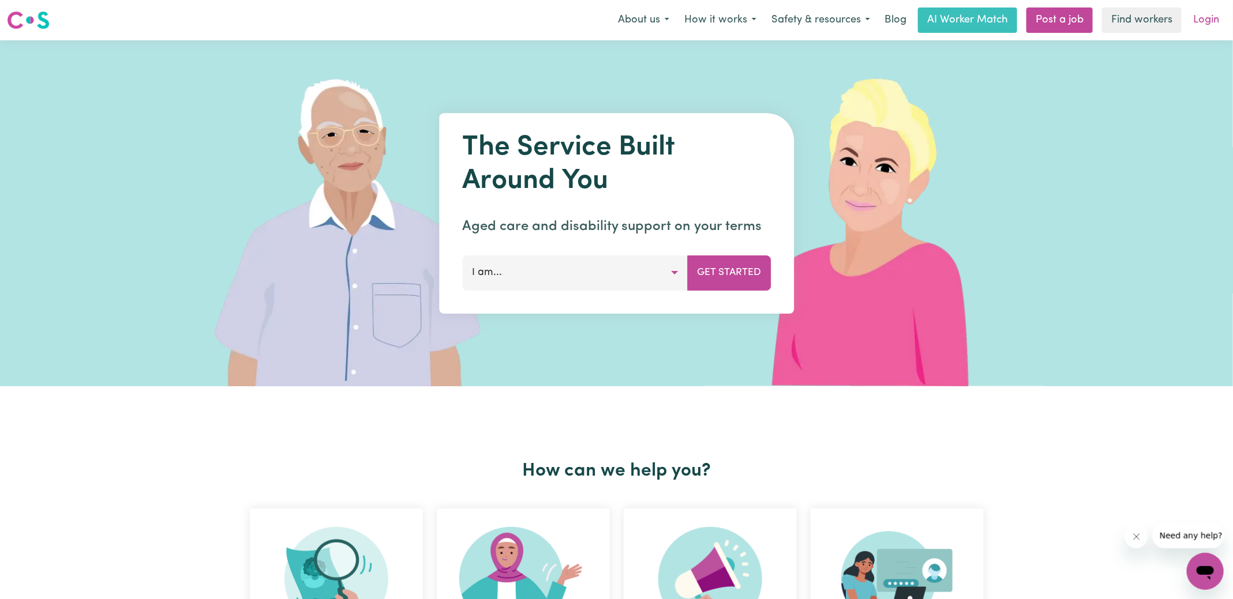  I want to click on a: Careseekers logo, so click(28, 20).